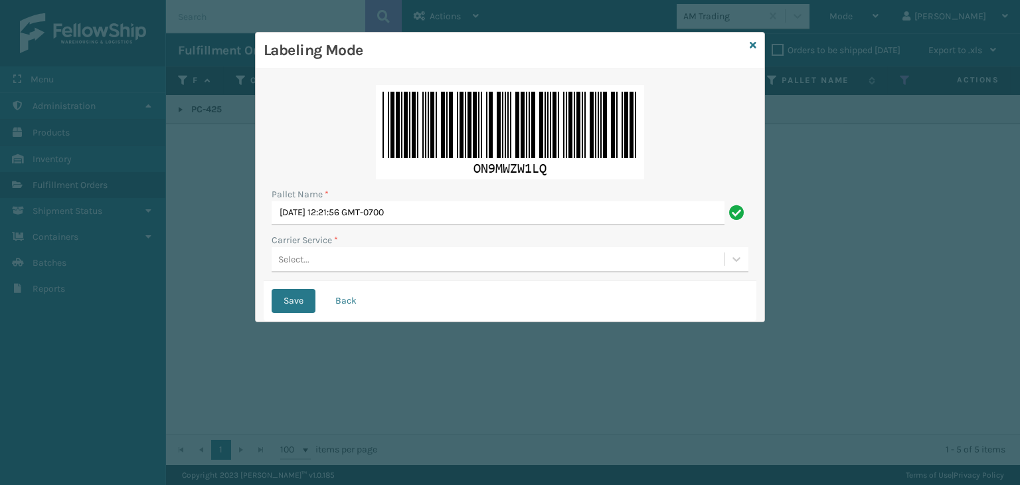 The height and width of the screenshot is (485, 1020). I want to click on label: Pallet Name, so click(300, 194).